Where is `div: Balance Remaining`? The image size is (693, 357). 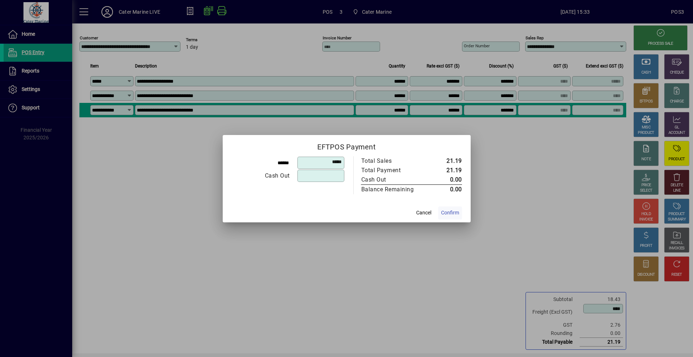 div: Balance Remaining is located at coordinates (391, 189).